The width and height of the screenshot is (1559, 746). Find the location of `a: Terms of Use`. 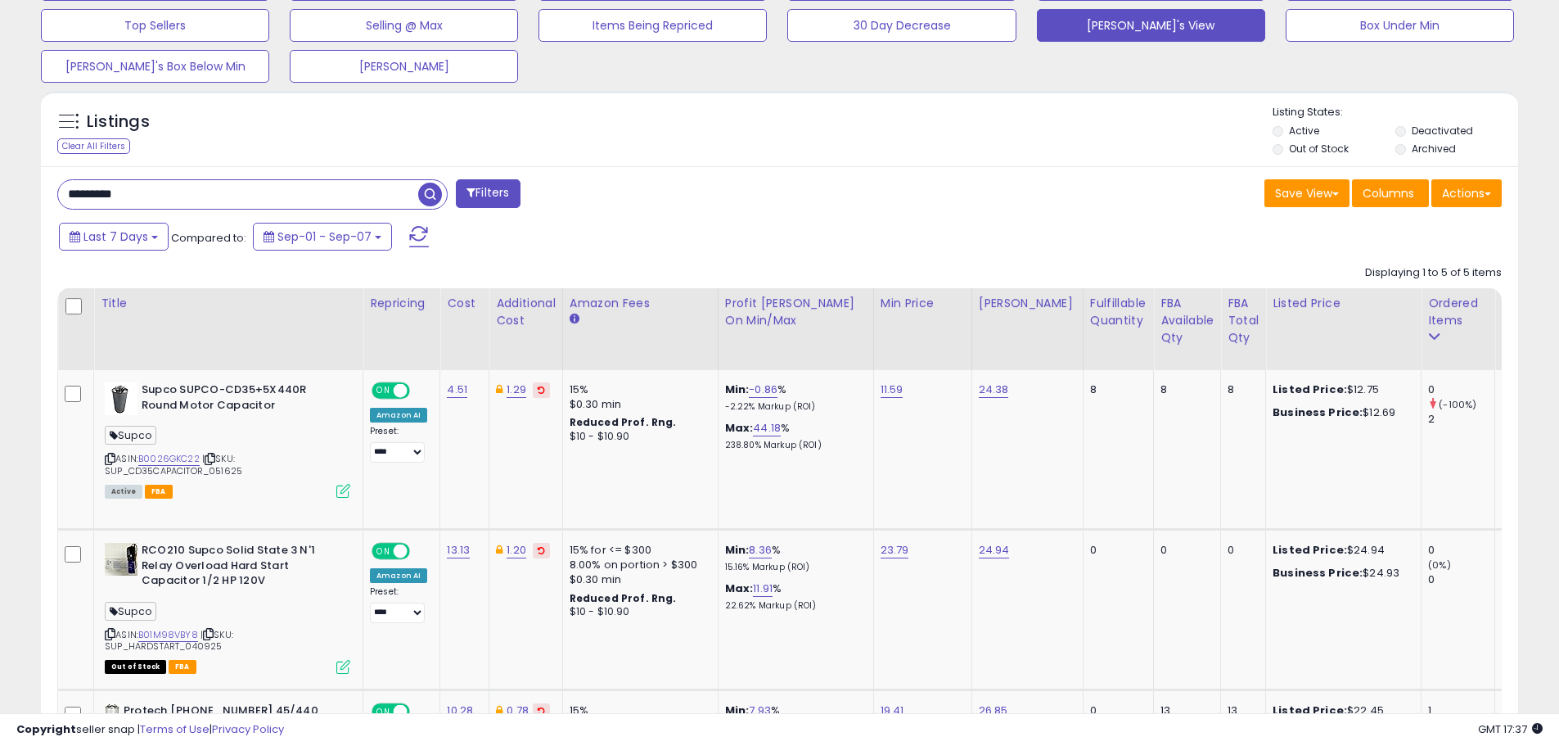

a: Terms of Use is located at coordinates (174, 729).